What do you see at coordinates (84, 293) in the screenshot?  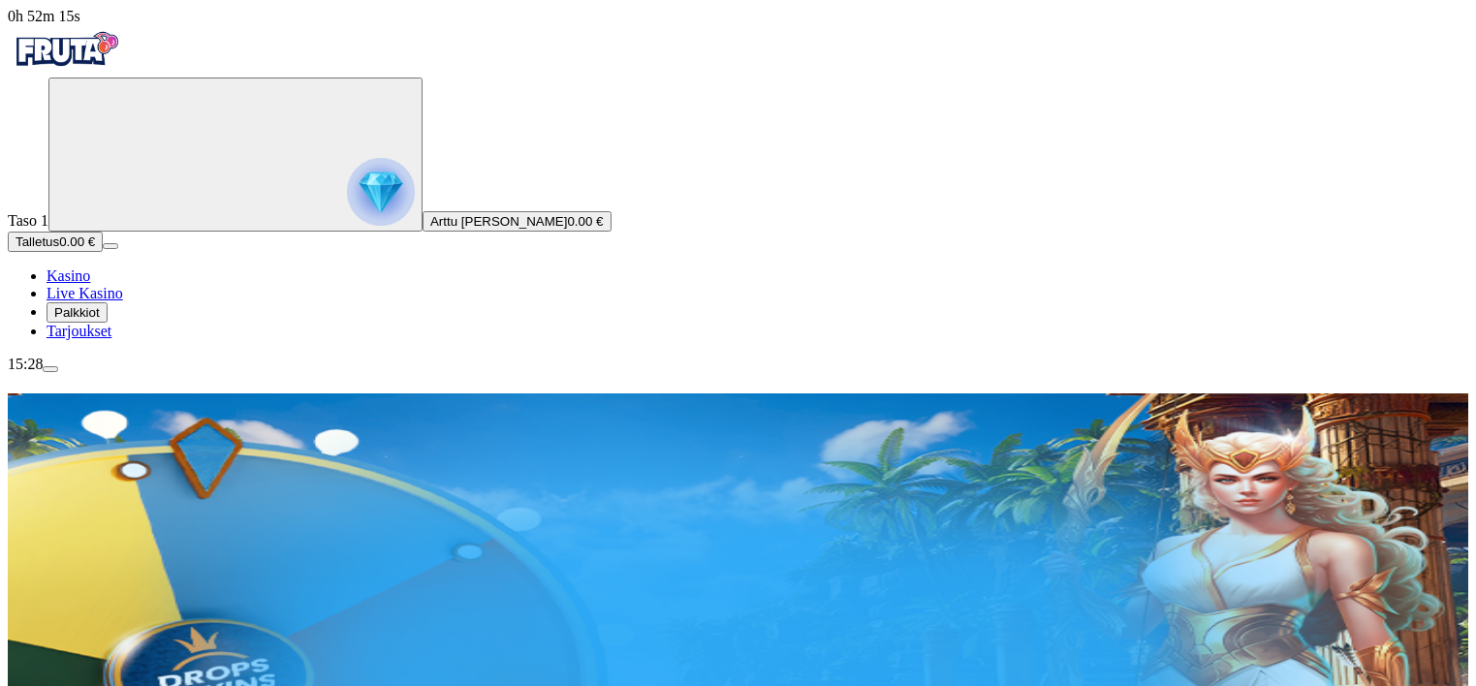 I see `span: Live Kasino` at bounding box center [84, 293].